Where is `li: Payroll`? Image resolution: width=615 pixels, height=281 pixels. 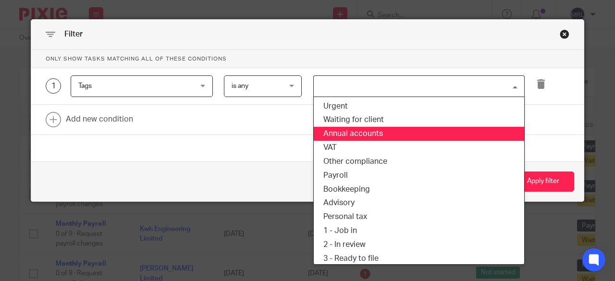
li: Payroll is located at coordinates (419, 175).